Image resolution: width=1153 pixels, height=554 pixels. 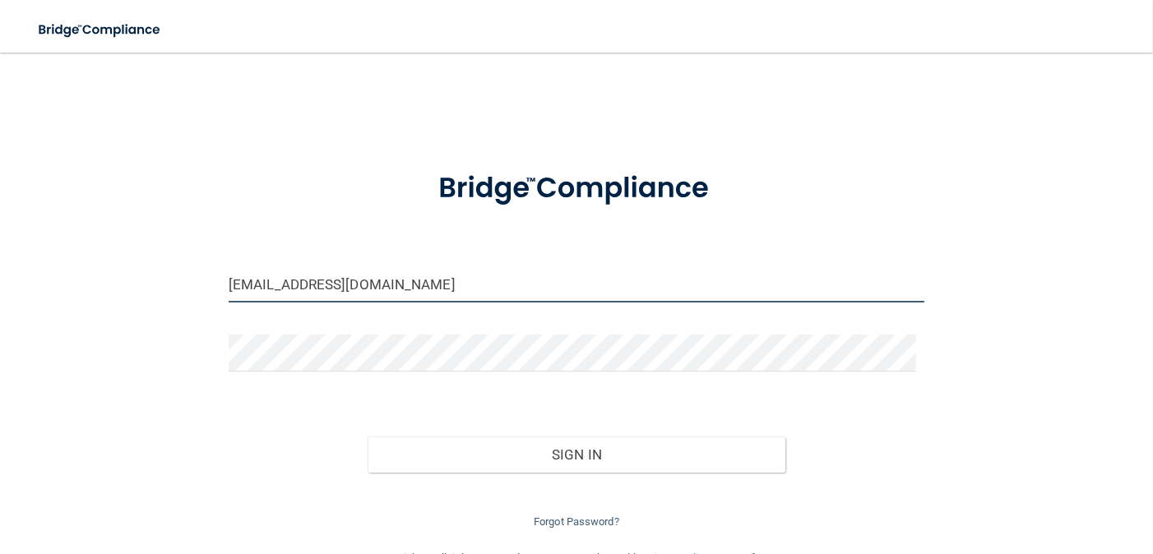 What do you see at coordinates (576, 521) in the screenshot?
I see `a: Forgot Password?` at bounding box center [576, 521].